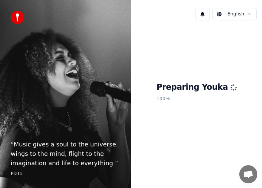  I want to click on img: youka, so click(17, 17).